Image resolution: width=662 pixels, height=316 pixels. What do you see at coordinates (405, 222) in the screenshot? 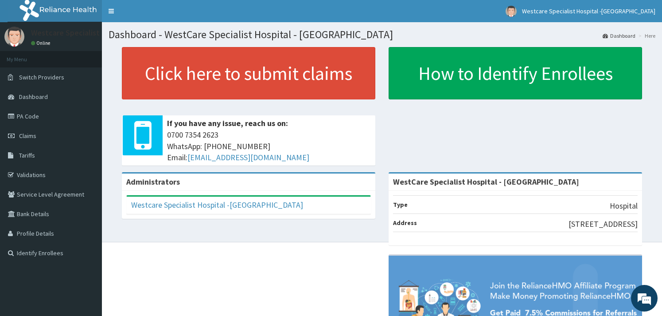
I see `b: Address` at bounding box center [405, 222].